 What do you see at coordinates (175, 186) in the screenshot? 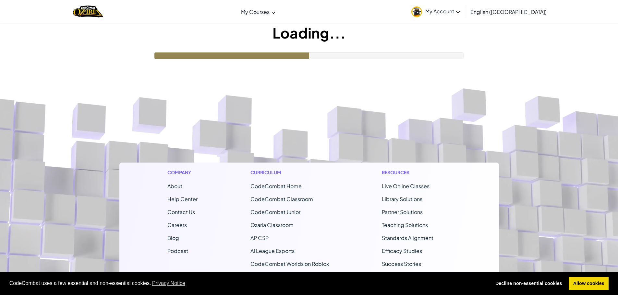
I see `a: About` at bounding box center [175, 186].